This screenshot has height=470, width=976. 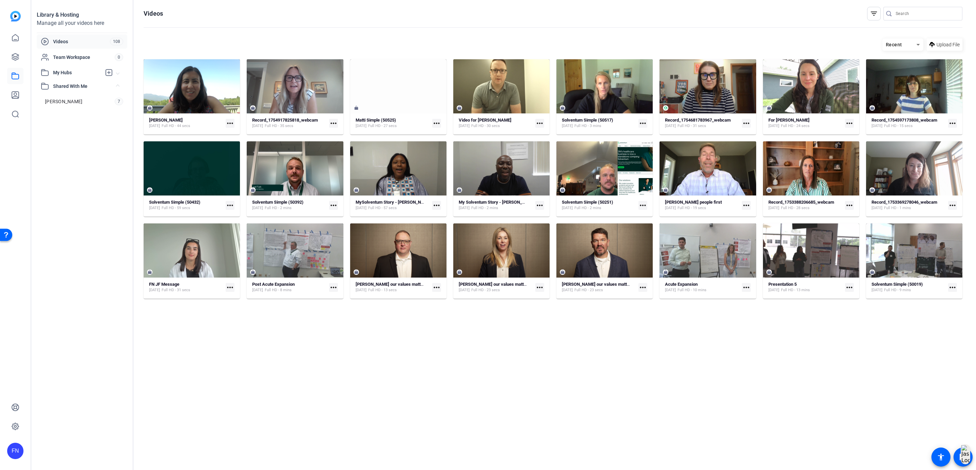 What do you see at coordinates (897, 208) in the screenshot?
I see `span: Full HD - 1 mins` at bounding box center [897, 208].